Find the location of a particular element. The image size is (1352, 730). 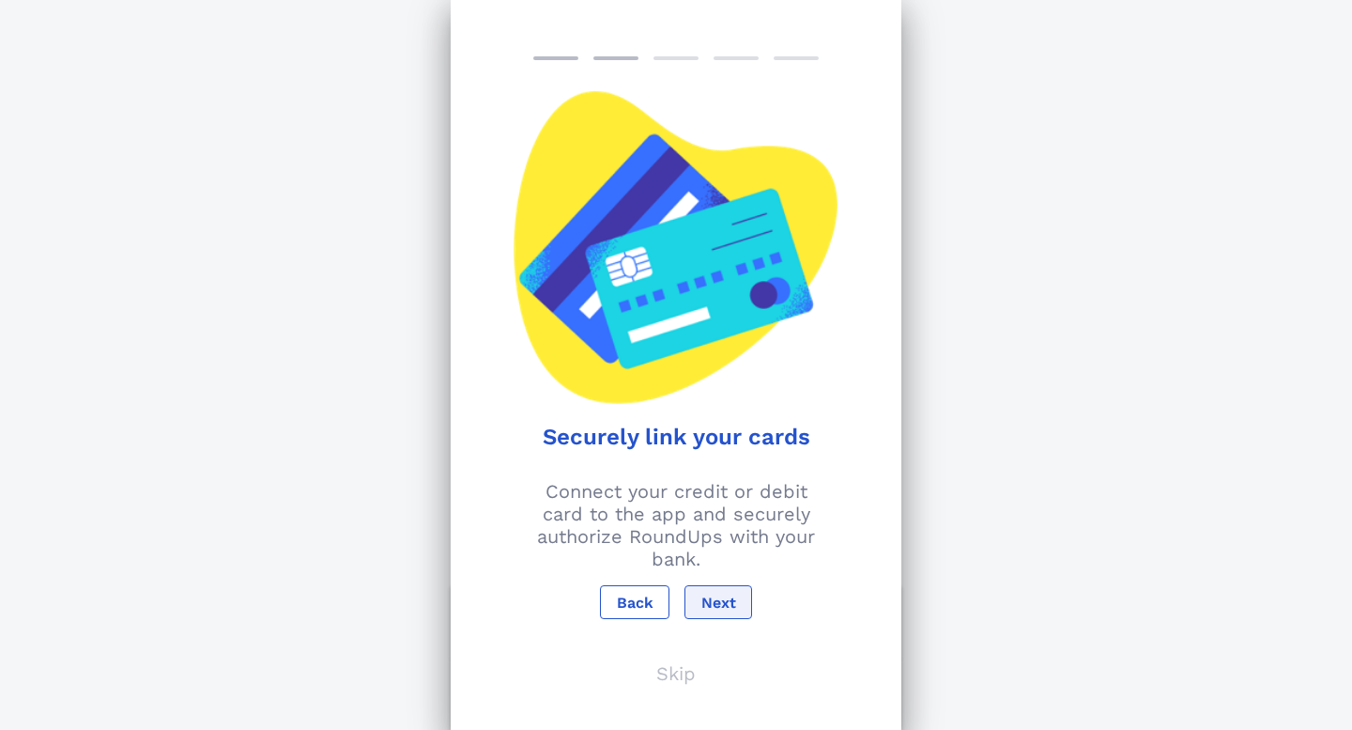

h1: Securely link your cards is located at coordinates (676, 437).